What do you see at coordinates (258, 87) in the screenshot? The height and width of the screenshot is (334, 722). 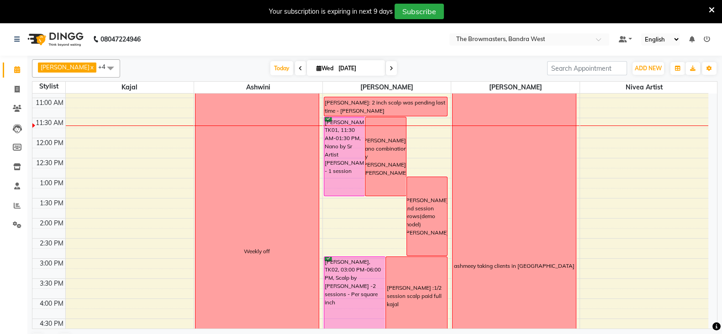 I see `span: Ashwini` at bounding box center [258, 87].